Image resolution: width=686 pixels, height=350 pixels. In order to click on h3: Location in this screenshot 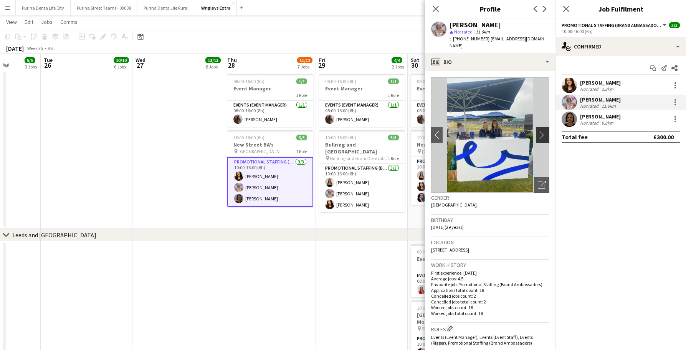, I will do `click(490, 242)`.